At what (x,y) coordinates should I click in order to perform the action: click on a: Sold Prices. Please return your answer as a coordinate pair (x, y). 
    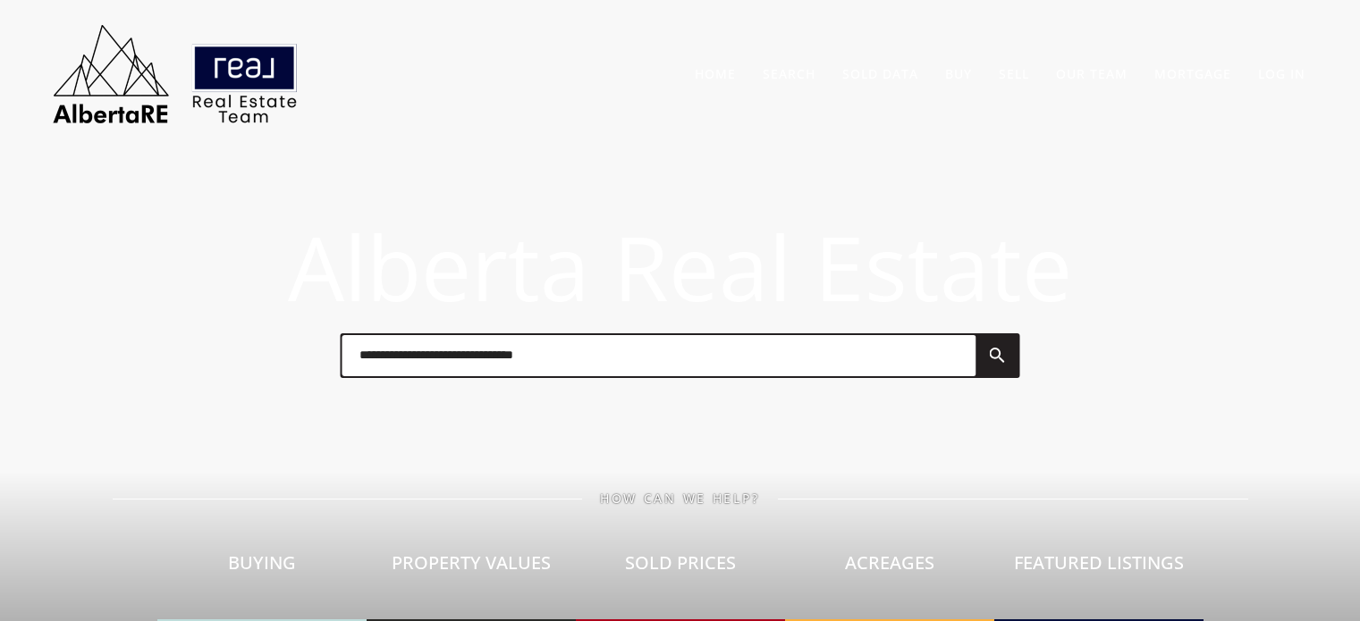
    Looking at the image, I should click on (680, 563).